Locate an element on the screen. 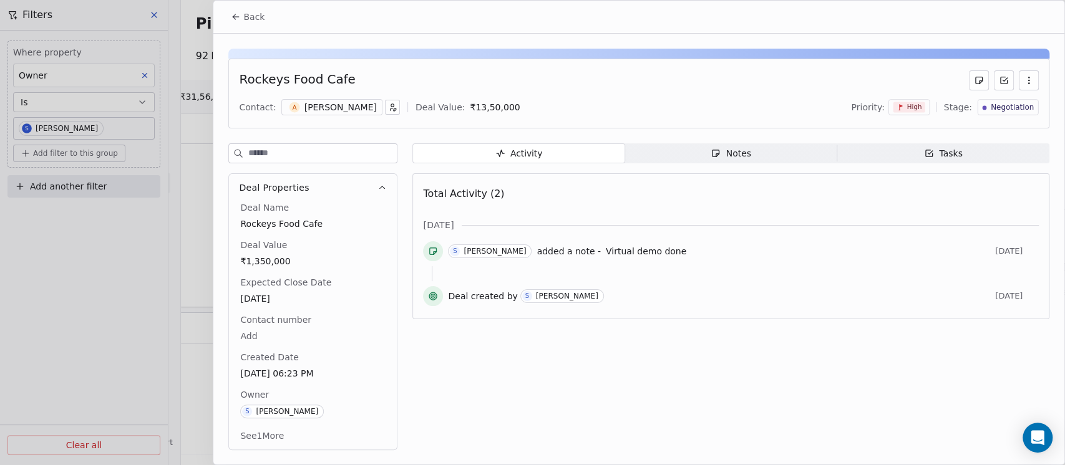  span: ₹1,350,000 is located at coordinates (313, 261).